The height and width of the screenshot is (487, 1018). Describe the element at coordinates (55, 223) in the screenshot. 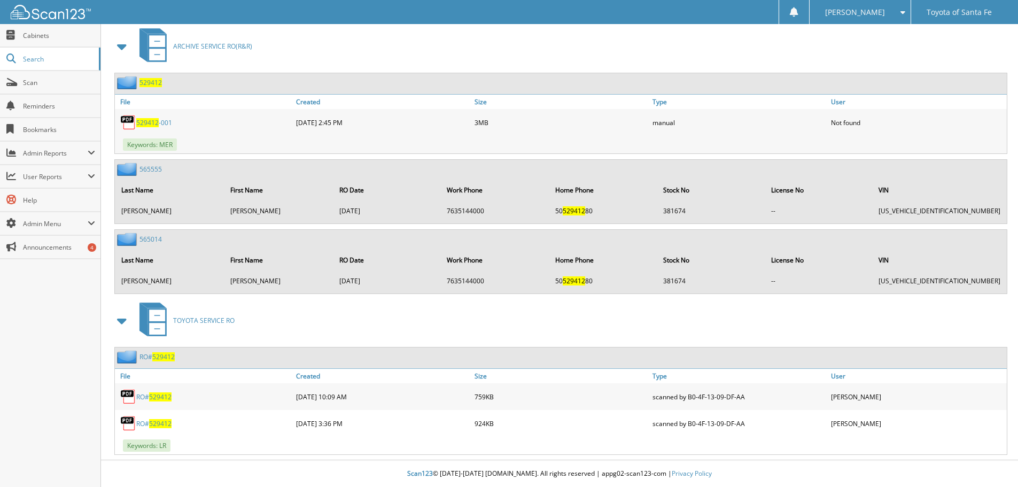

I see `span: Admin Menu` at that location.